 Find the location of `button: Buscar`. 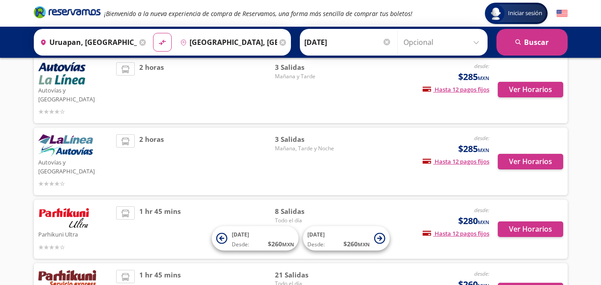

button: Buscar is located at coordinates (532, 42).